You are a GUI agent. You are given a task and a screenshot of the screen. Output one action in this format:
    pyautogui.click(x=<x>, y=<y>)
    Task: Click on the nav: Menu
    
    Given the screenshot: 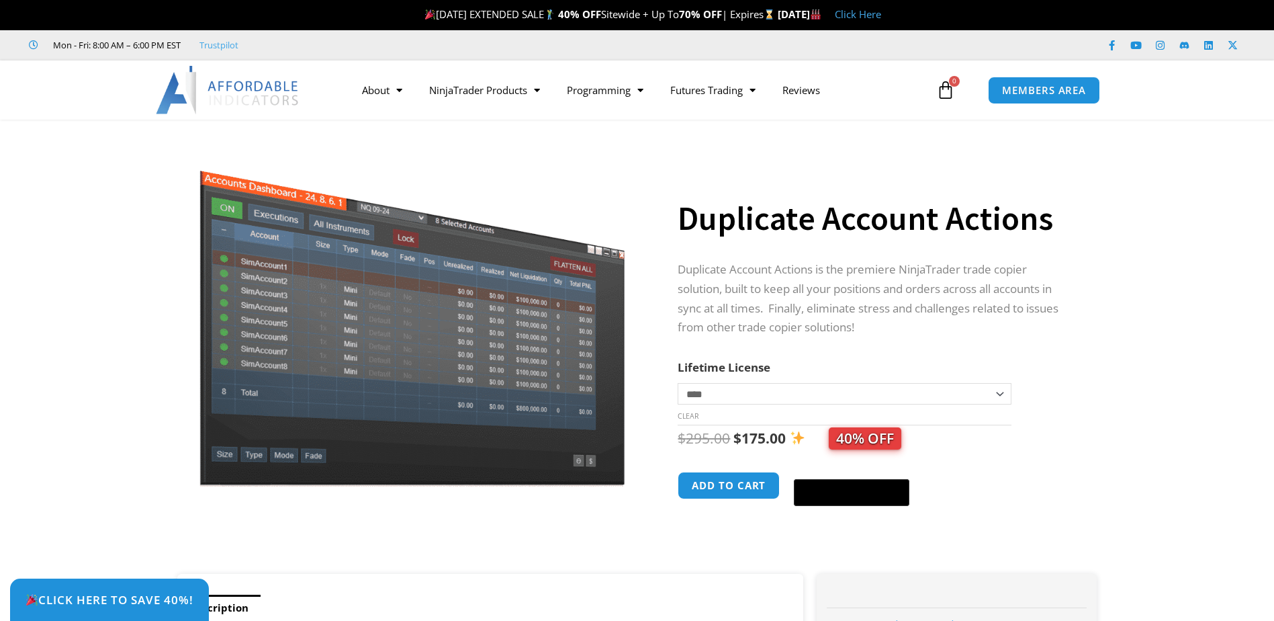 What is the action you would take?
    pyautogui.click(x=641, y=90)
    